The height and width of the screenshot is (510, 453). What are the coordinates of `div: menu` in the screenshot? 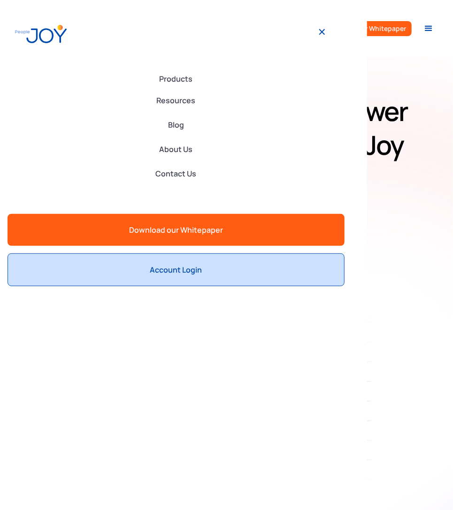 It's located at (428, 29).